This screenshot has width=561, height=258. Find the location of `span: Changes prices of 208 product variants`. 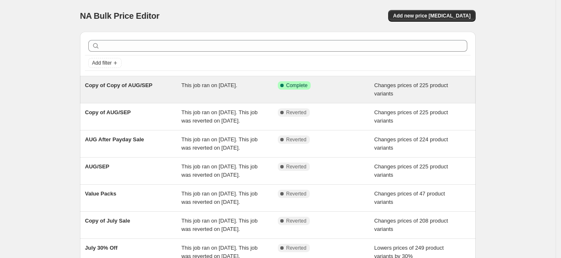

span: Changes prices of 208 product variants is located at coordinates (411, 225).